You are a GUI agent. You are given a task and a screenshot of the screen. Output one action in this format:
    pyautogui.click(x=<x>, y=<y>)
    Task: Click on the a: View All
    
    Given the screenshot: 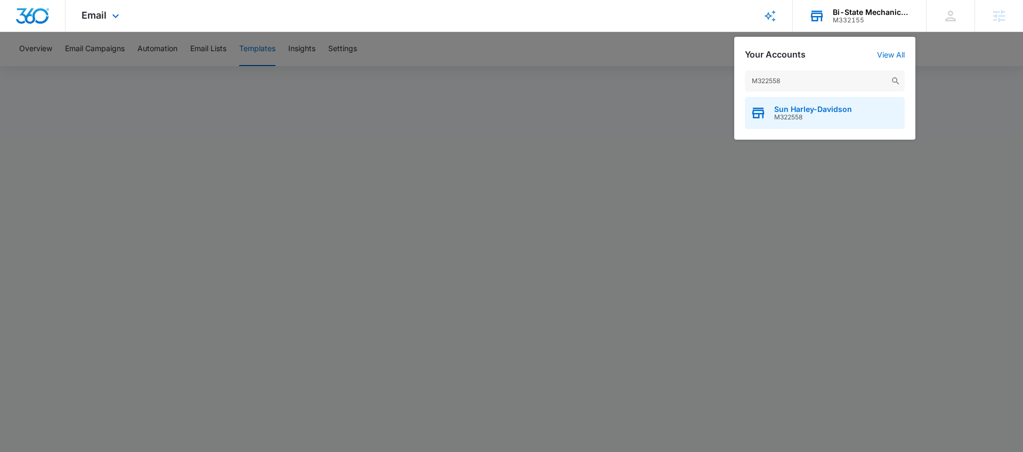 What is the action you would take?
    pyautogui.click(x=891, y=54)
    